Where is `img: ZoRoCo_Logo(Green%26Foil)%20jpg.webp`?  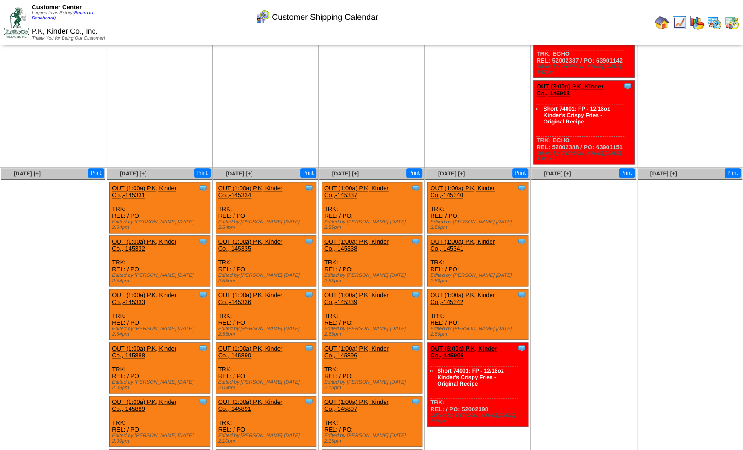
img: ZoRoCo_Logo(Green%26Foil)%20jpg.webp is located at coordinates (16, 22).